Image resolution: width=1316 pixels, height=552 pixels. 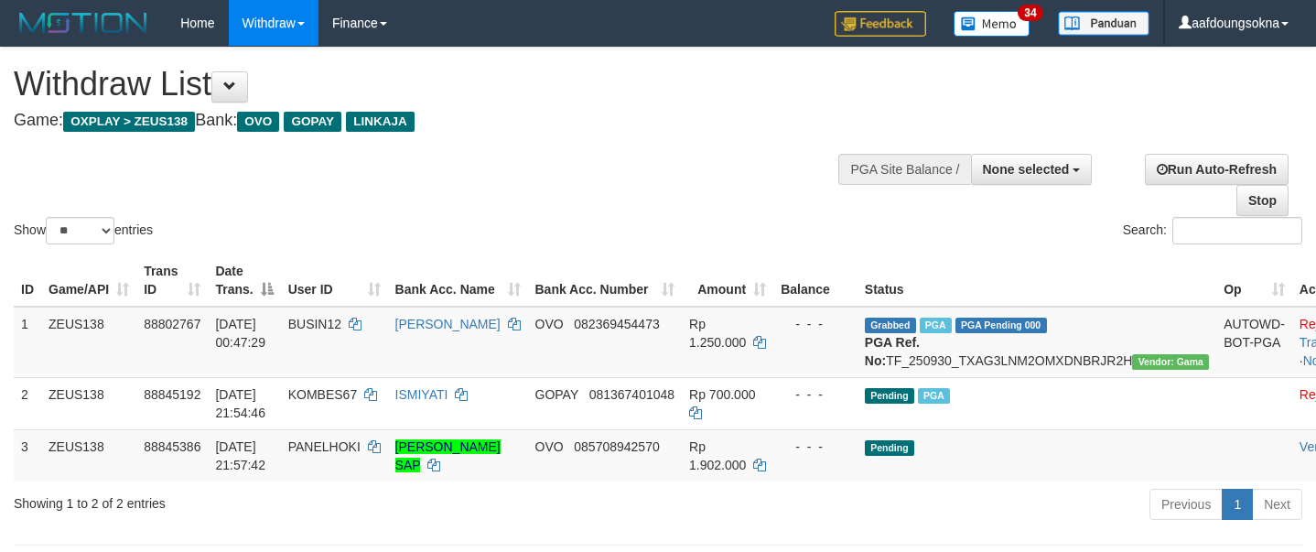 What do you see at coordinates (1277, 504) in the screenshot?
I see `a: Next` at bounding box center [1277, 504].